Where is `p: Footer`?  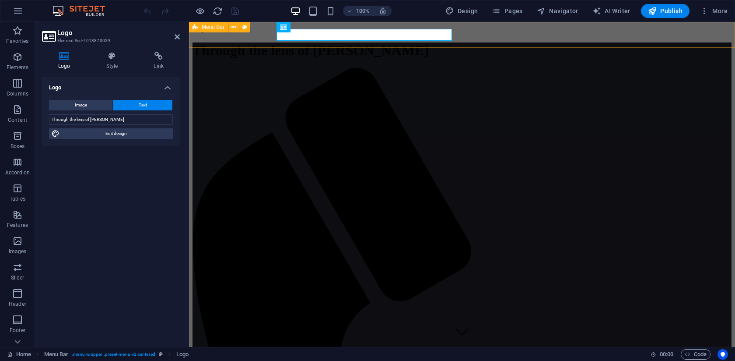 p: Footer is located at coordinates (18, 330).